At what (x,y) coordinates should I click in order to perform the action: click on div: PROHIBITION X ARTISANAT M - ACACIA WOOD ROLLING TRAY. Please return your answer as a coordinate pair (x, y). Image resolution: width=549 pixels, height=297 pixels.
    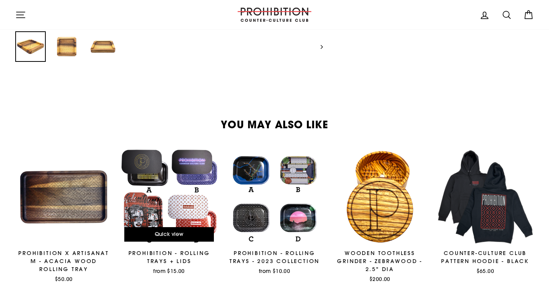
    Looking at the image, I should click on (64, 261).